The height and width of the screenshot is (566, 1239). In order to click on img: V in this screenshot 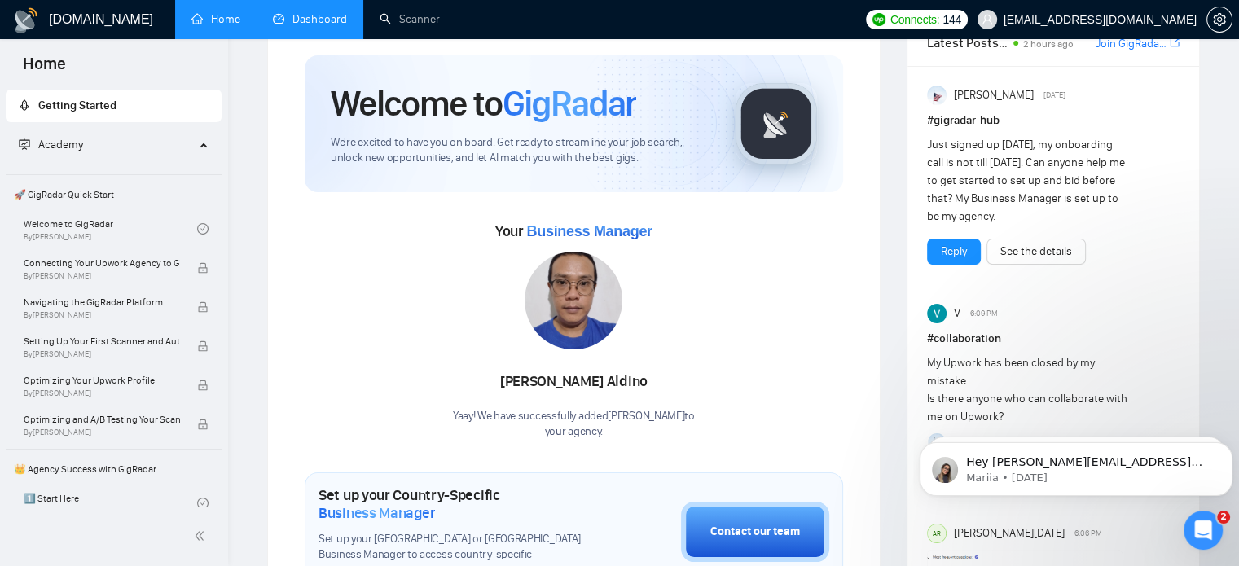, I will do `click(936, 314)`.